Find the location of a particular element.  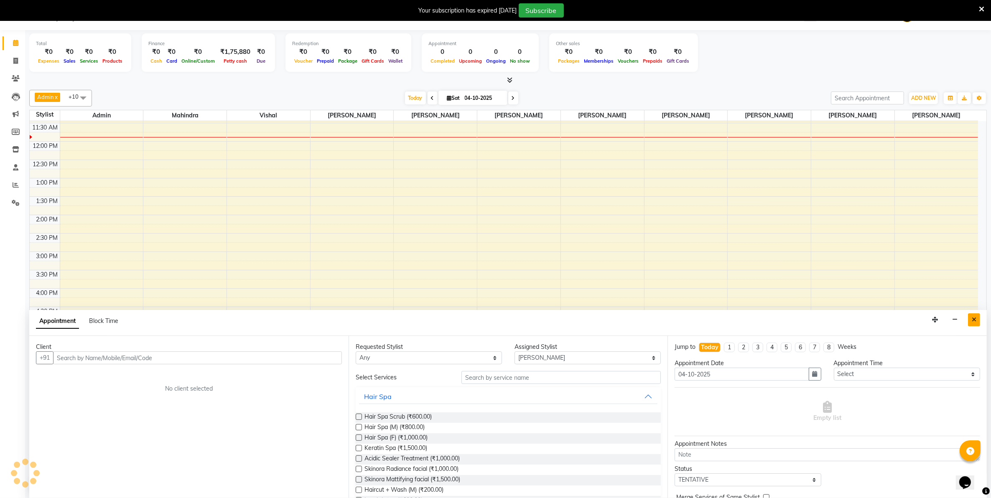

span: Skinora Mattifying facial (₹1,500.00) is located at coordinates (412, 480).